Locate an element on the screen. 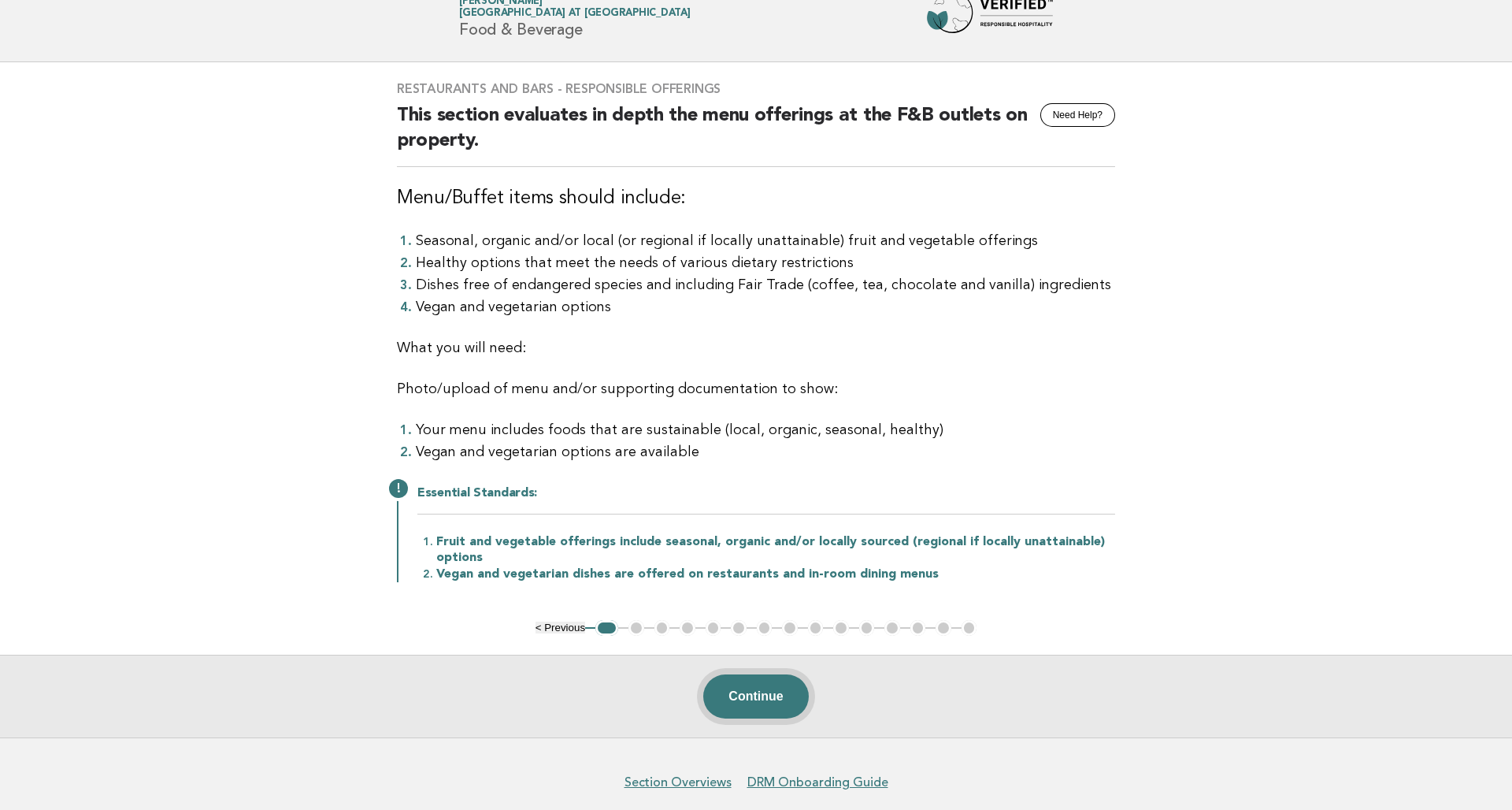 The width and height of the screenshot is (1512, 810). button: < Previous is located at coordinates (560, 627).